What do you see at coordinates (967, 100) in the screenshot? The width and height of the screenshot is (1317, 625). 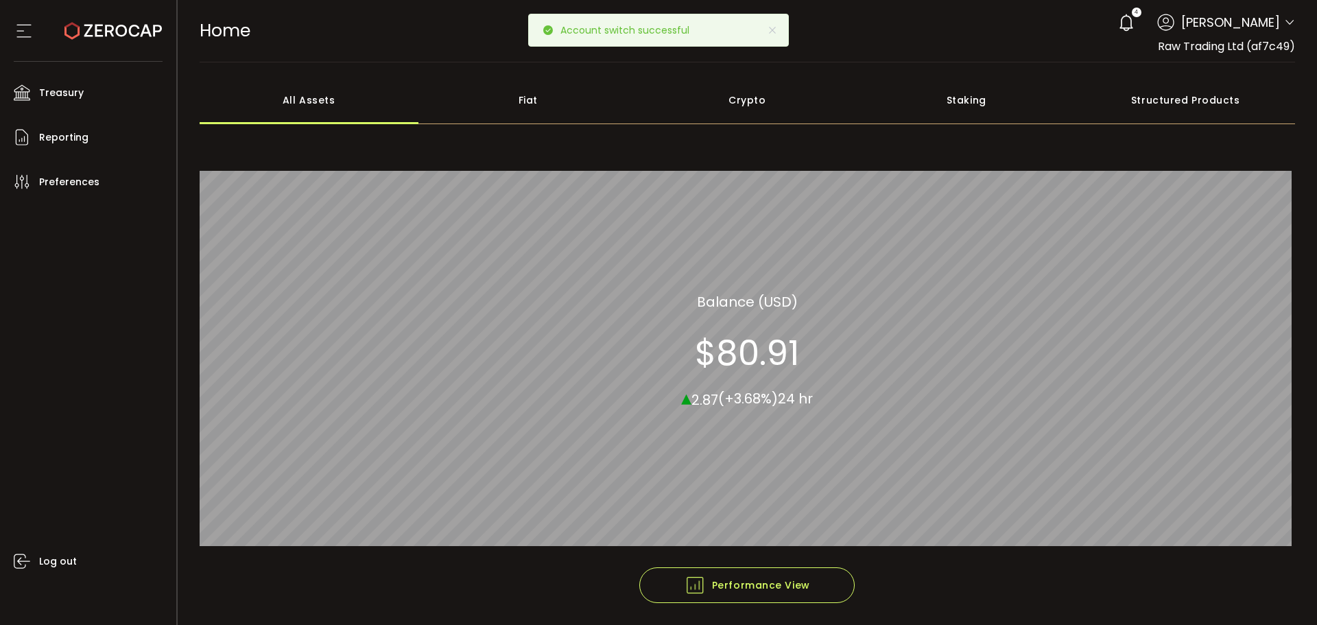 I see `div: Staking` at bounding box center [967, 100].